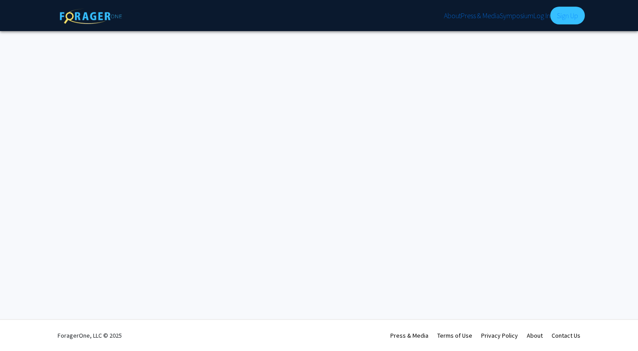 The image size is (638, 351). I want to click on img: ForagerOne Logo, so click(91, 16).